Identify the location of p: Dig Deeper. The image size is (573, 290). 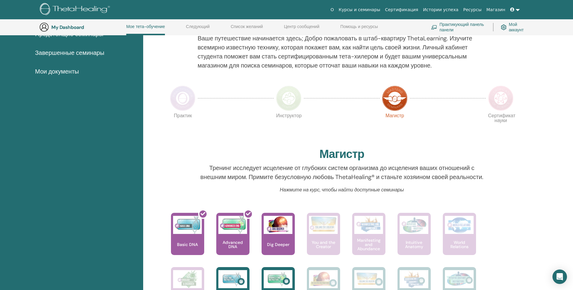
(278, 245).